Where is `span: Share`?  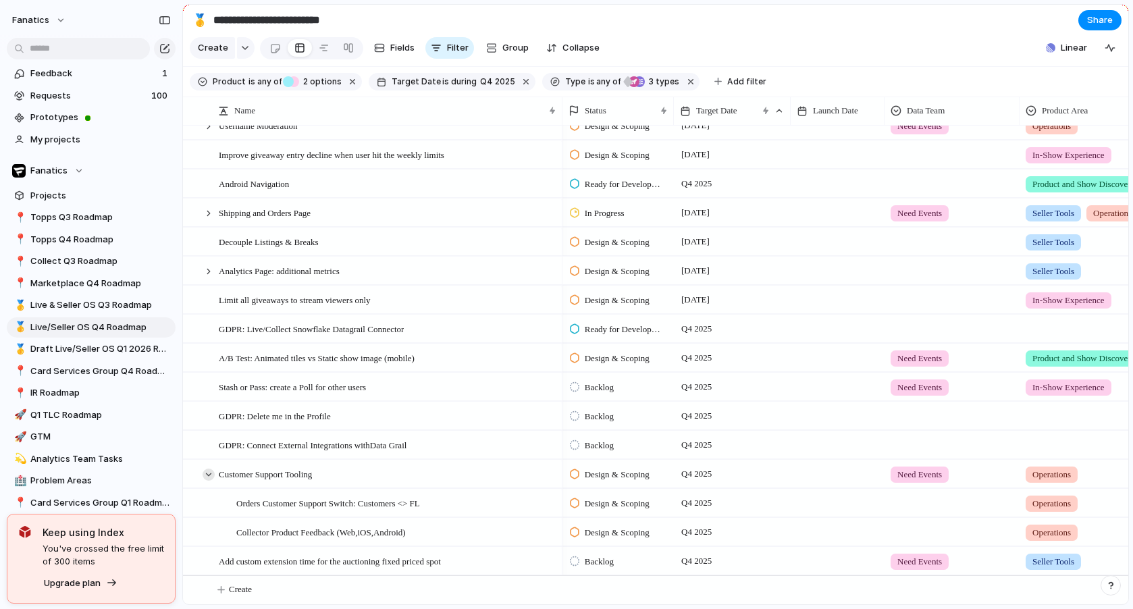
span: Share is located at coordinates (1100, 20).